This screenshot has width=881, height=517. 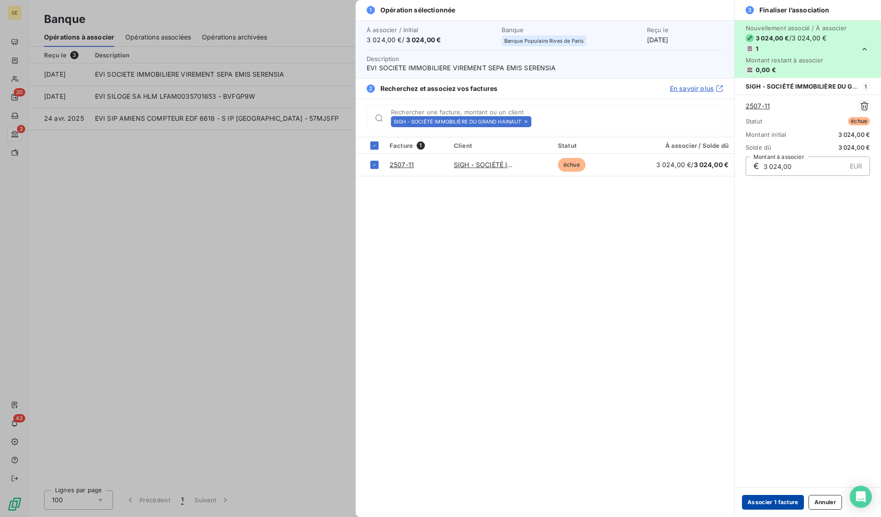 What do you see at coordinates (773, 502) in the screenshot?
I see `button: Associer 1 facture` at bounding box center [773, 502].